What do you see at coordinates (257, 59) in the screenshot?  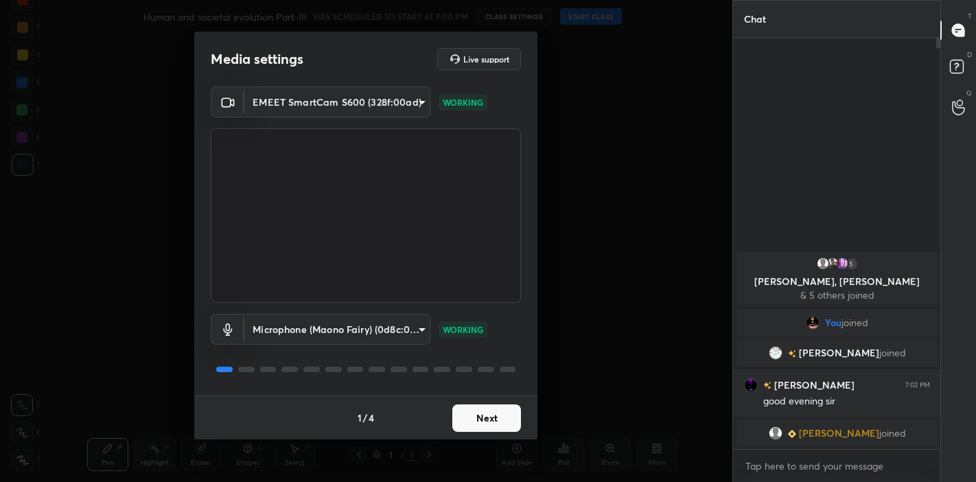 I see `h2: Media settings` at bounding box center [257, 59].